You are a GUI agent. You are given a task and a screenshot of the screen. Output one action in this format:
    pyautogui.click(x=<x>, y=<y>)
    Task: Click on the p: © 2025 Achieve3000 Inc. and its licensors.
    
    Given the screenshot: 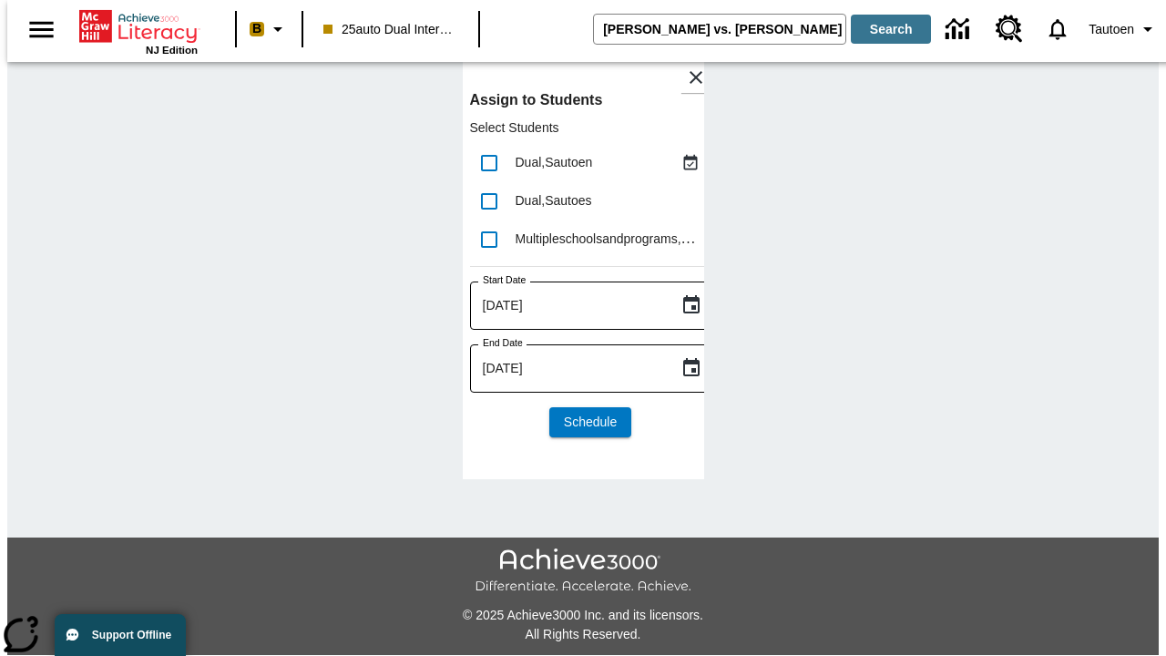 What is the action you would take?
    pyautogui.click(x=583, y=615)
    